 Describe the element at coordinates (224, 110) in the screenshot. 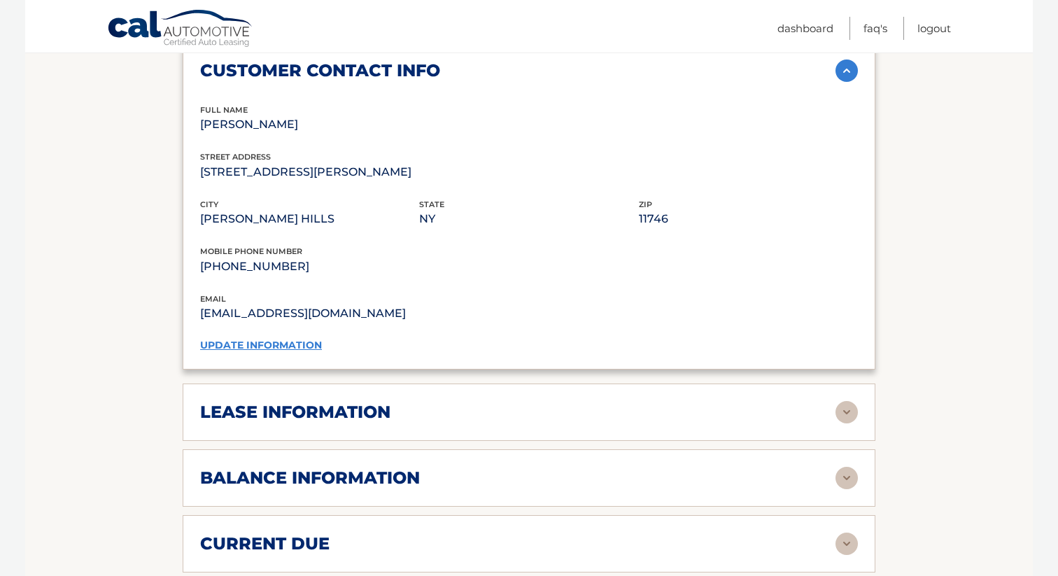

I see `span: full name` at that location.